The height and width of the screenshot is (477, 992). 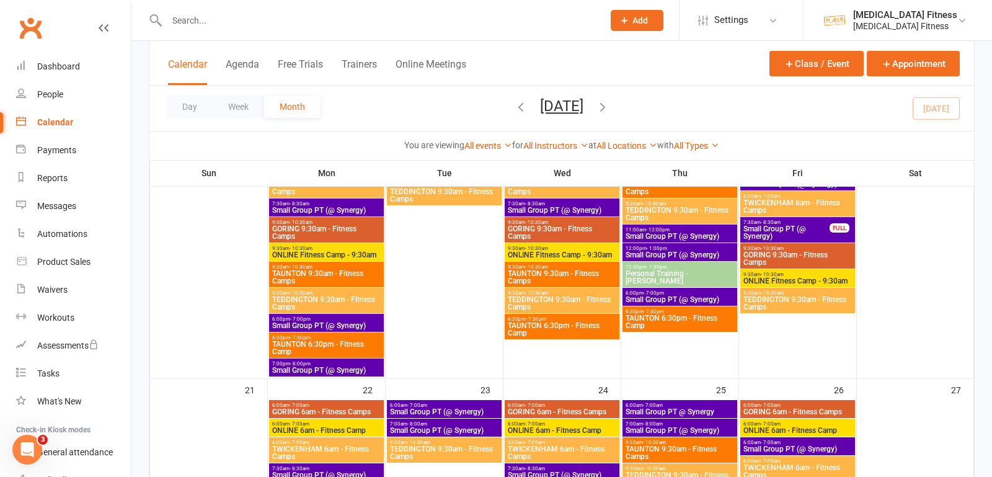 I want to click on input: Search..., so click(x=379, y=20).